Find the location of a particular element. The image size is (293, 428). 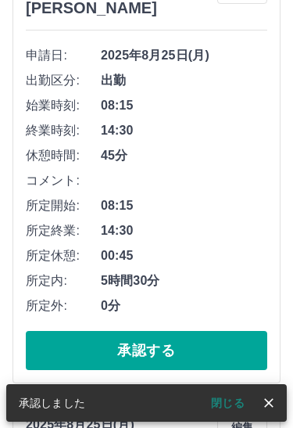

button: close is located at coordinates (269, 403).